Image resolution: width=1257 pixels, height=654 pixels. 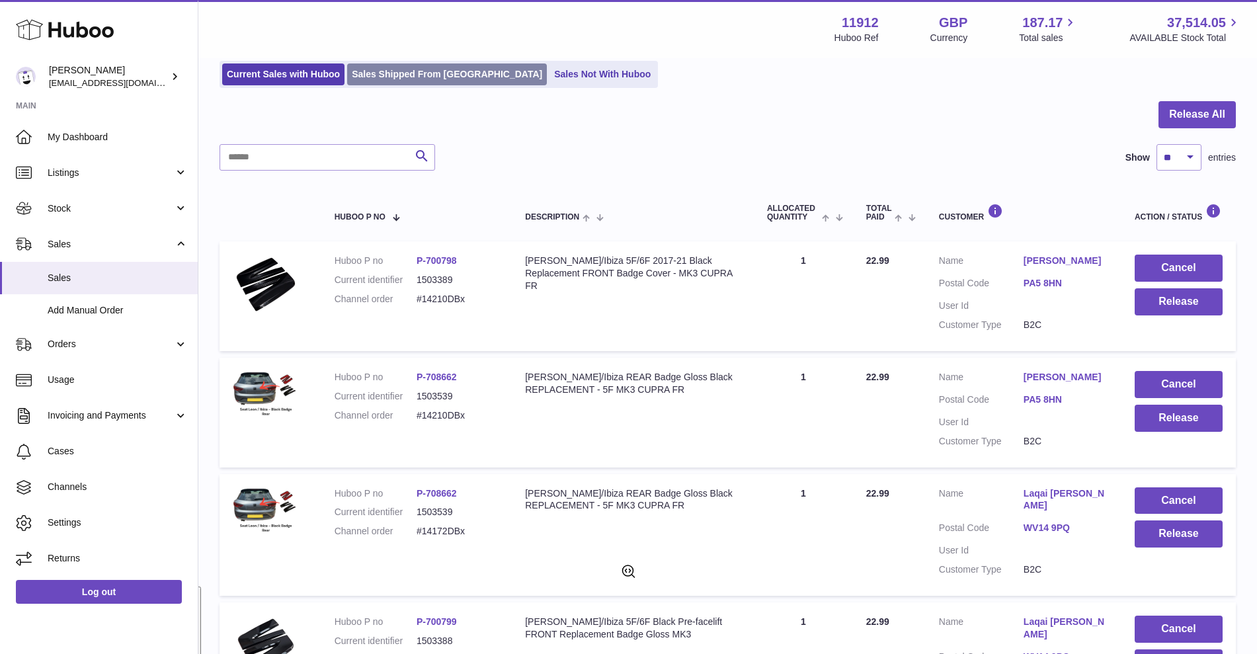 What do you see at coordinates (437, 261) in the screenshot?
I see `a: P-700798` at bounding box center [437, 261].